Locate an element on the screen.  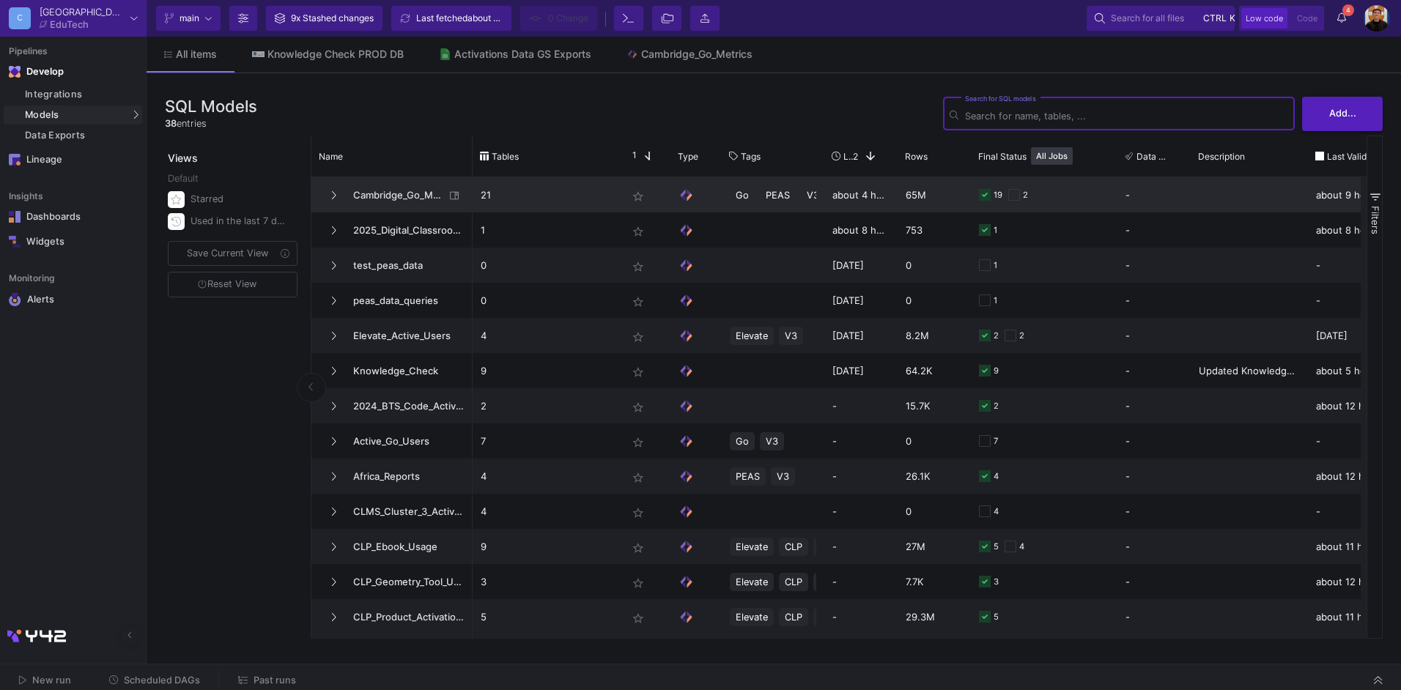
span: Active_Go_Users is located at coordinates (404, 441).